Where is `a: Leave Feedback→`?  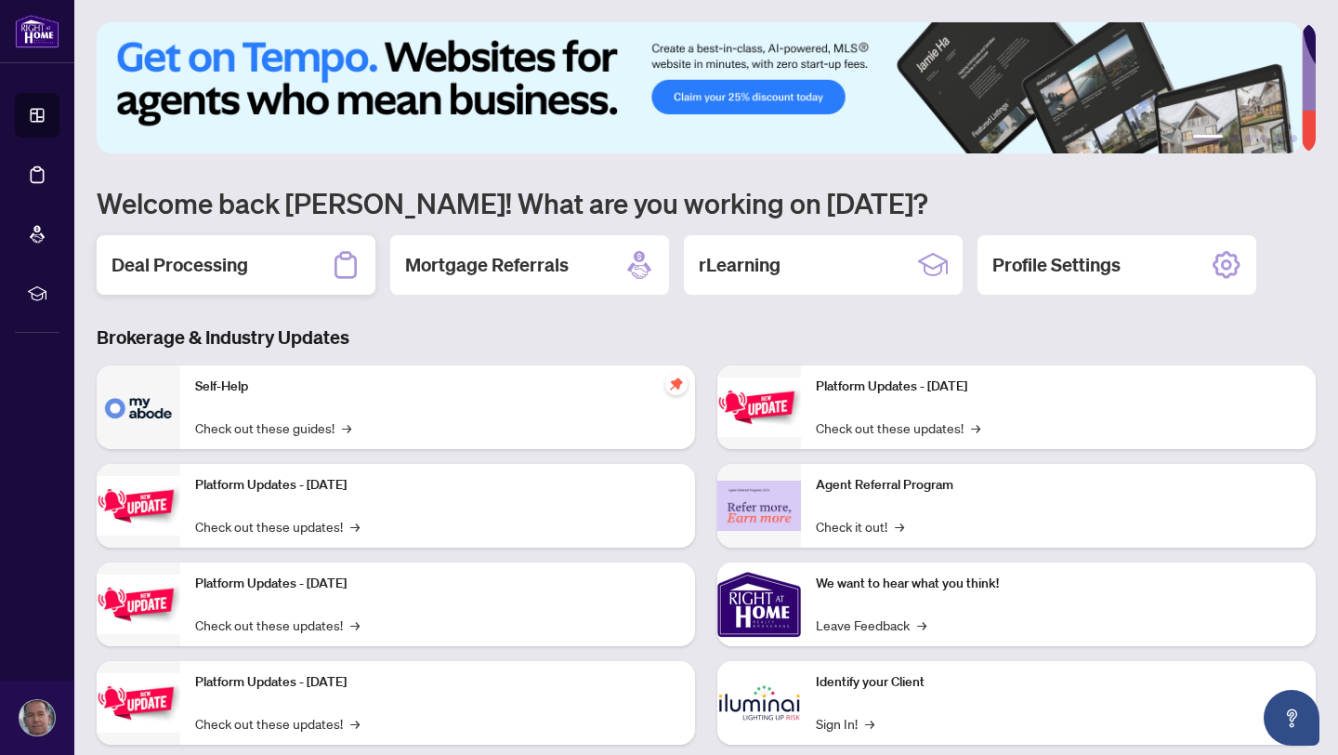
a: Leave Feedback→ is located at coordinates (871, 625).